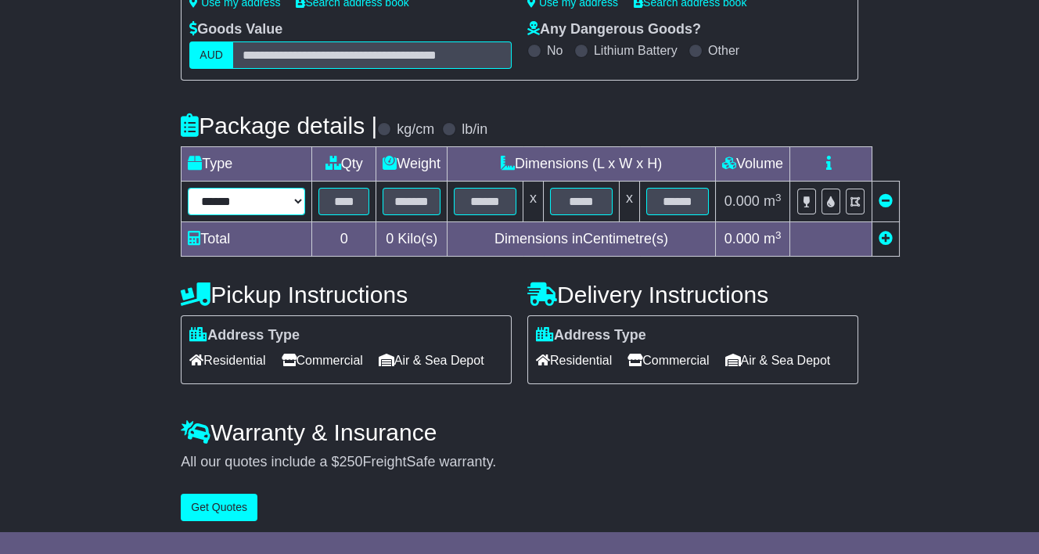  Describe the element at coordinates (692, 294) in the screenshot. I see `h4: Delivery Instructions` at that location.